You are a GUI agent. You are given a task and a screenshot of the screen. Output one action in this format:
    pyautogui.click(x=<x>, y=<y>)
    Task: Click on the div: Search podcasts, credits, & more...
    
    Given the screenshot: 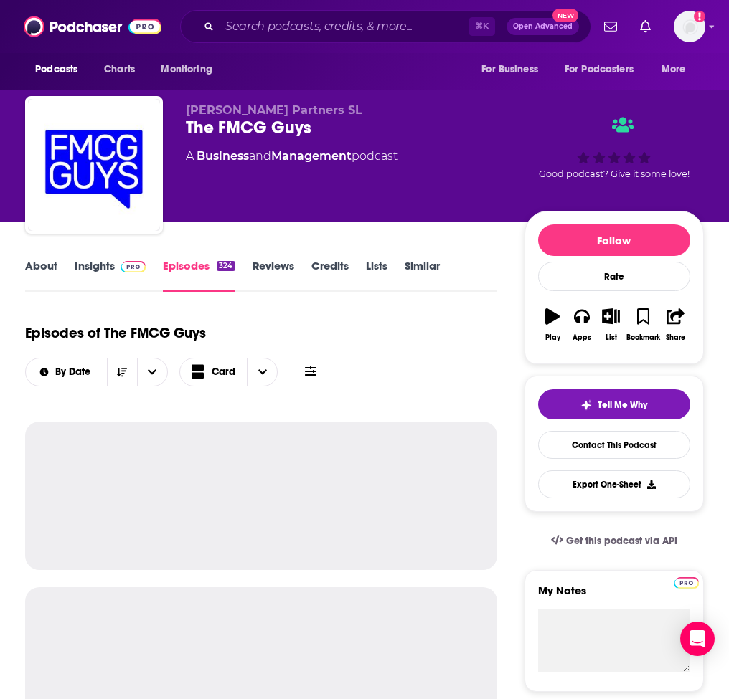 What is the action you would take?
    pyautogui.click(x=385, y=27)
    